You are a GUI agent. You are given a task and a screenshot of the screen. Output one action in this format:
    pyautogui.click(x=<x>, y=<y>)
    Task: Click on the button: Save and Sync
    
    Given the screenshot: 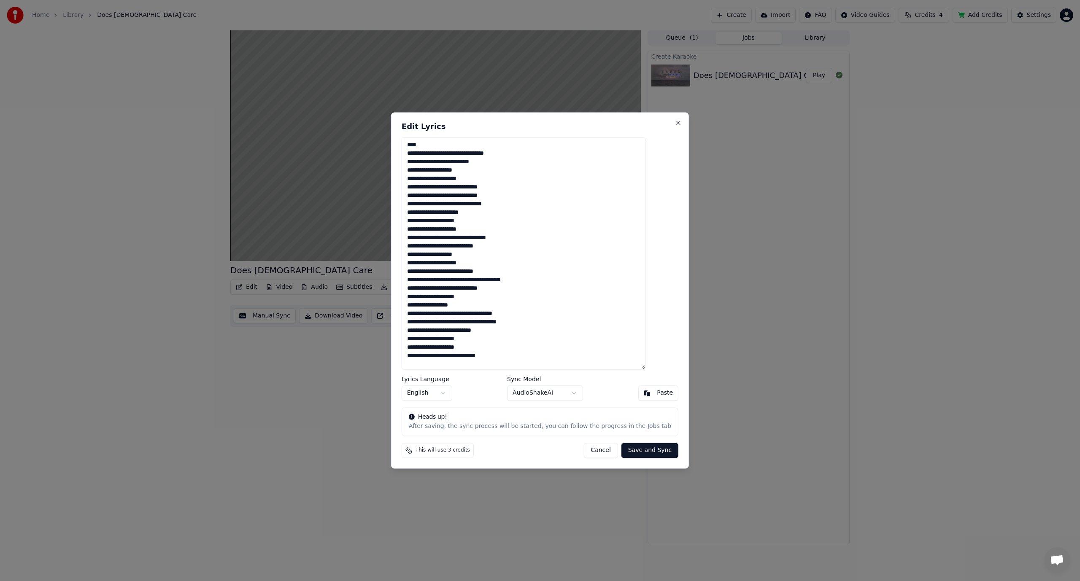 What is the action you would take?
    pyautogui.click(x=650, y=451)
    